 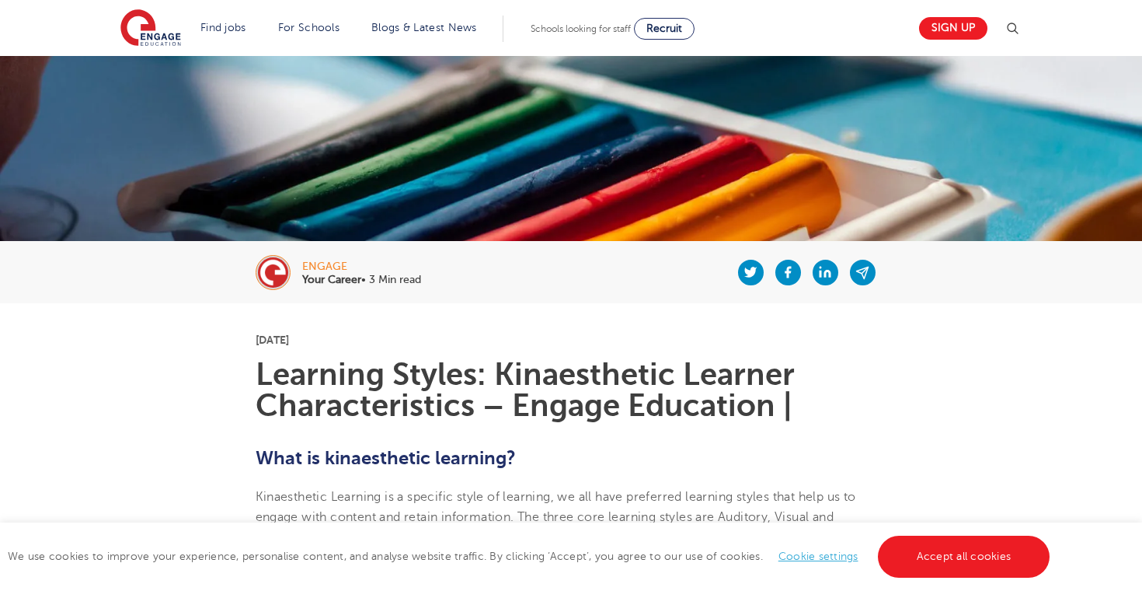 I want to click on h1: Learning Styles: Kinaesthetic Learner Characteristics – Engage Education |, so click(x=571, y=390).